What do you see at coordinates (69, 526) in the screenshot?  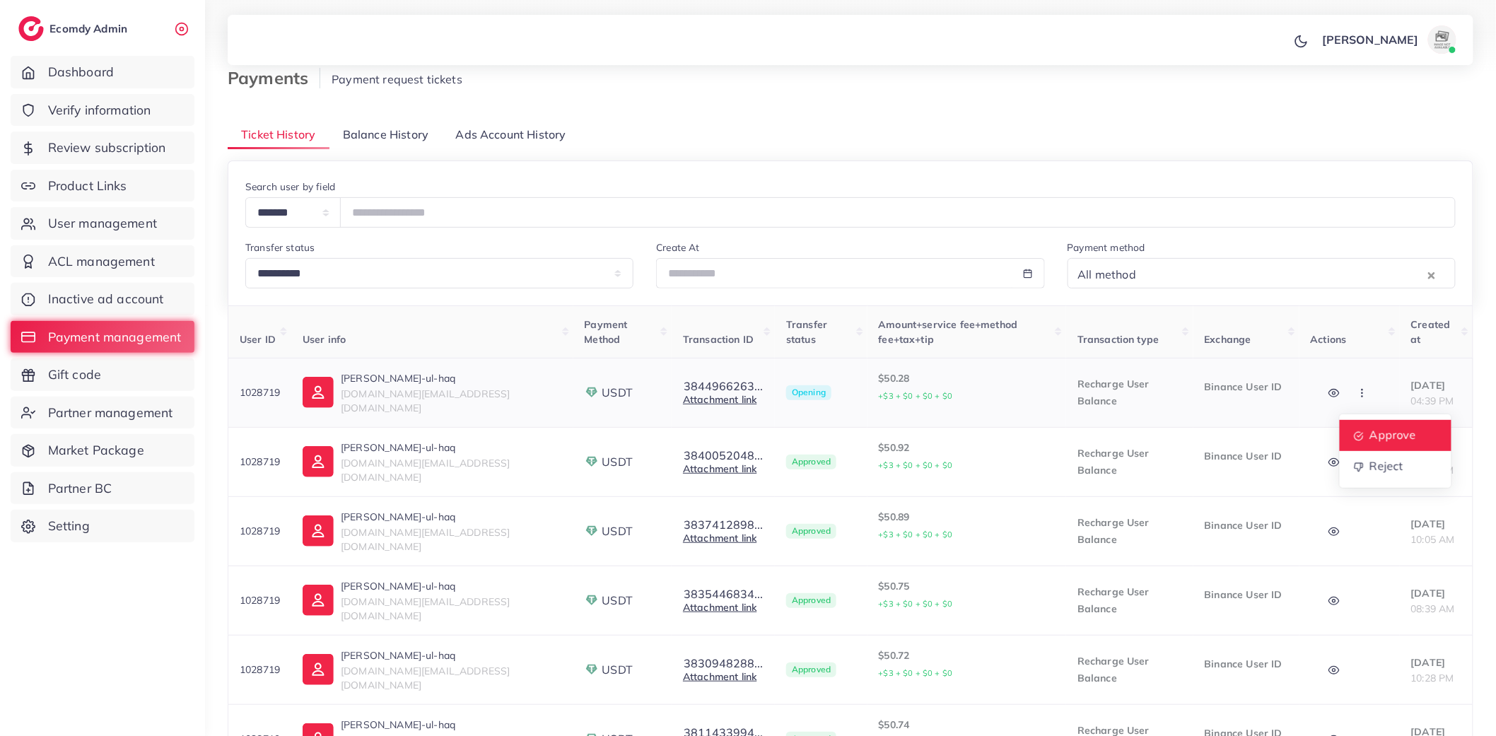 I see `span: Setting` at bounding box center [69, 526].